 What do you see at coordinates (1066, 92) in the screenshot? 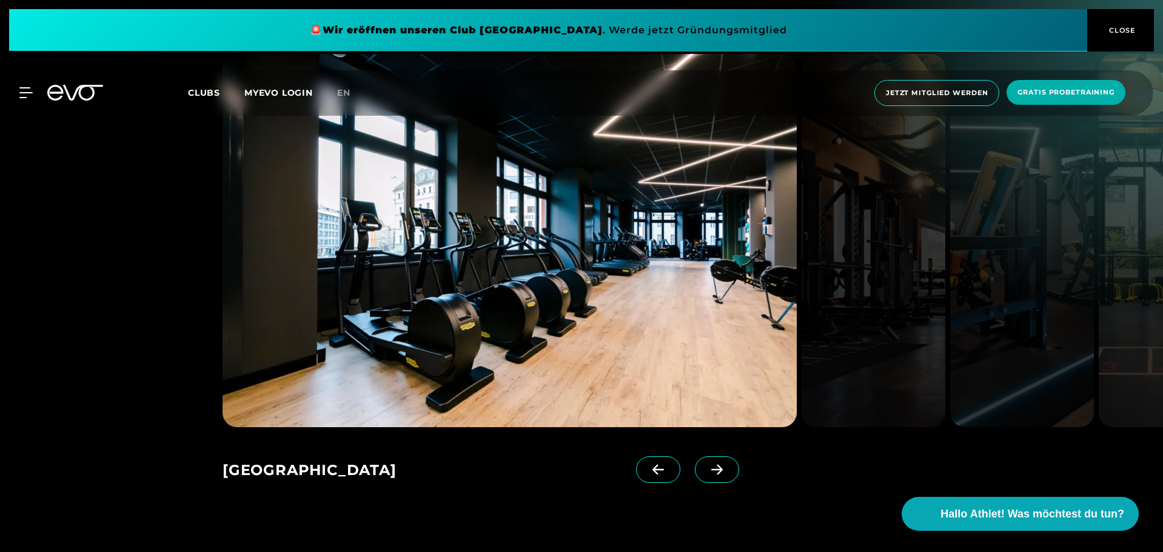
I see `span: Gratis Probetraining` at bounding box center [1066, 92].